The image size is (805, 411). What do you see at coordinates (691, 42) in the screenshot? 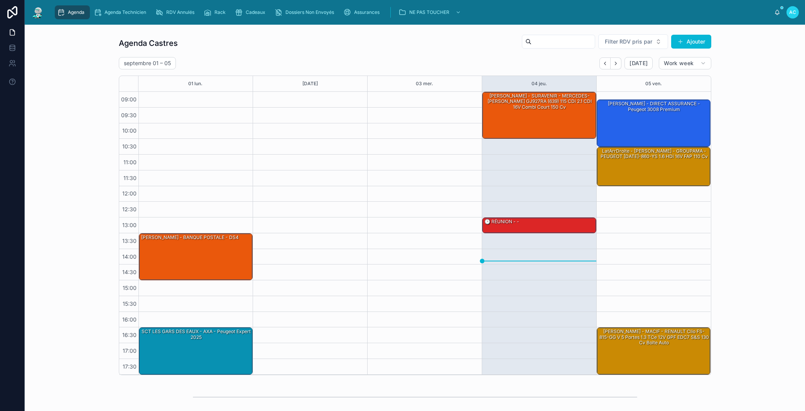
I see `button: Ajouter` at bounding box center [691, 42].